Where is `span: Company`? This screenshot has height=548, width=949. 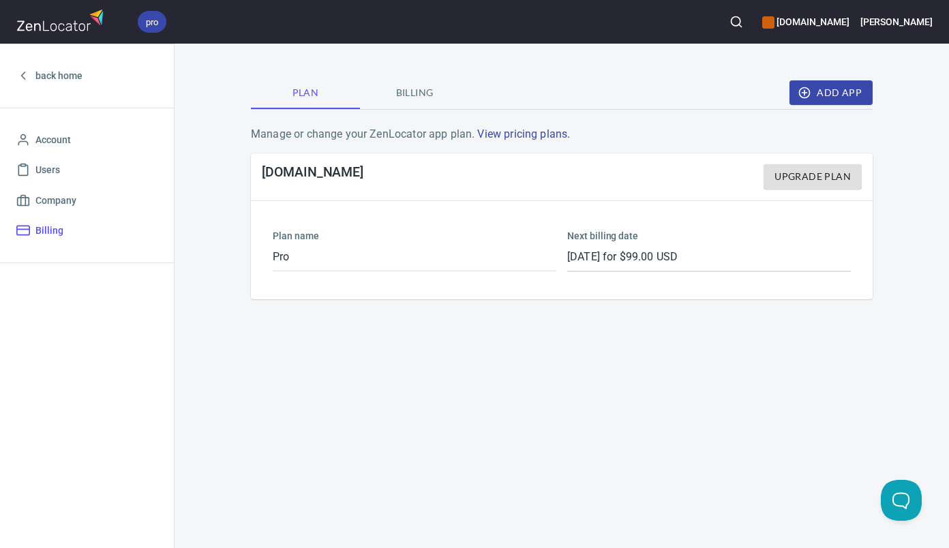 span: Company is located at coordinates (56, 200).